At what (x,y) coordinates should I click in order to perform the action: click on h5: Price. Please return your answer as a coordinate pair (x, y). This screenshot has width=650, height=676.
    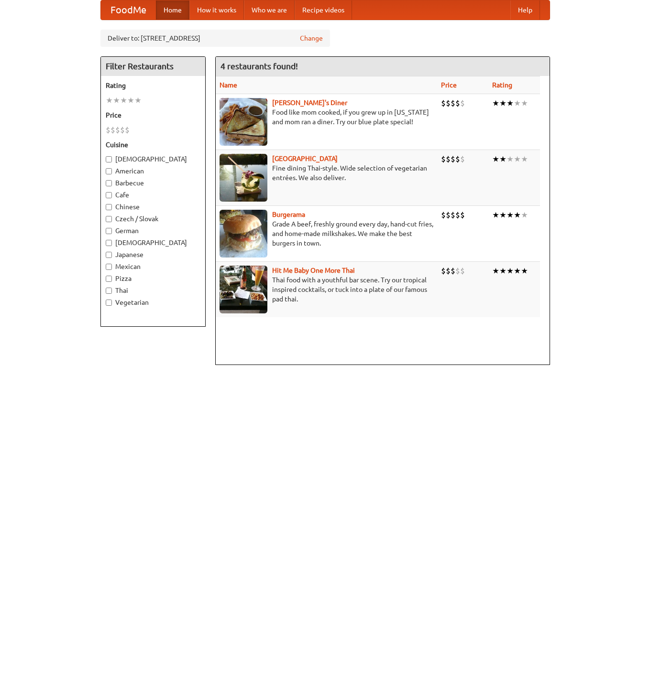
    Looking at the image, I should click on (153, 115).